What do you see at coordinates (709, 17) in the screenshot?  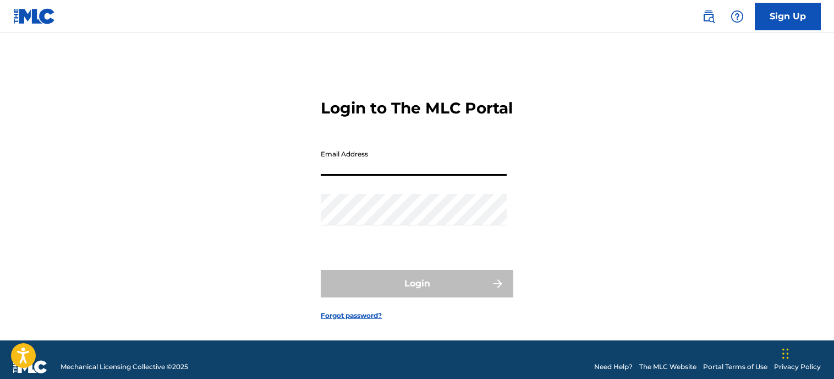 I see `img: search` at bounding box center [709, 17].